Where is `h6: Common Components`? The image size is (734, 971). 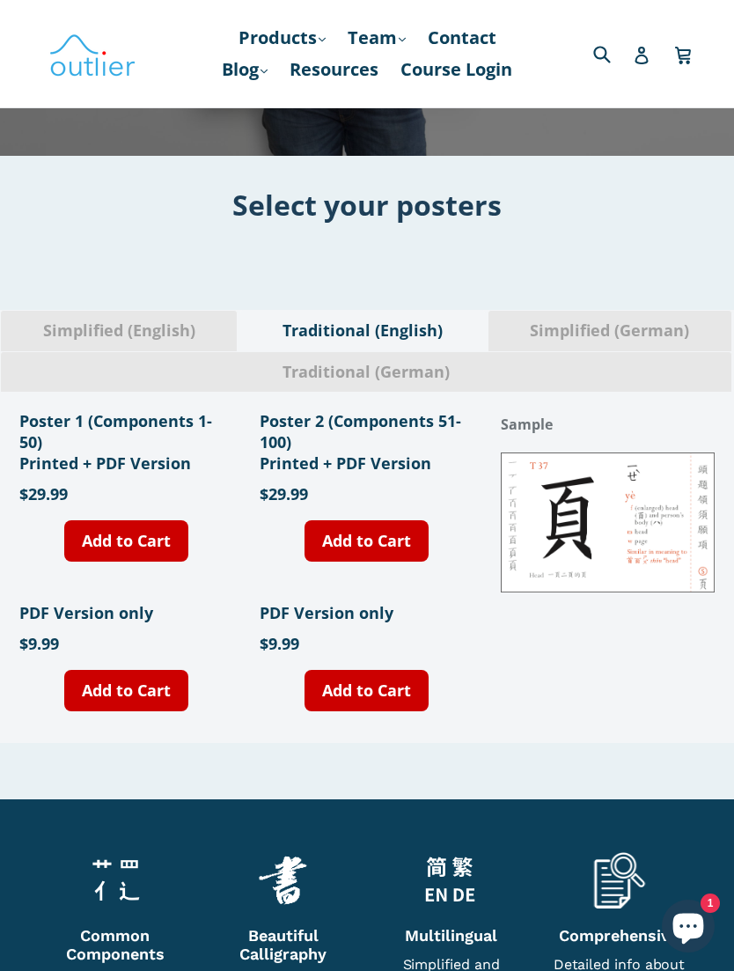
h6: Common Components is located at coordinates (114, 945).